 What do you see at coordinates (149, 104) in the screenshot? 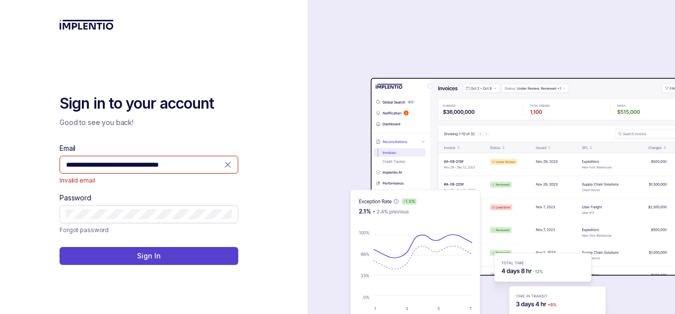
I see `h2: Sign in to your account` at bounding box center [149, 104].